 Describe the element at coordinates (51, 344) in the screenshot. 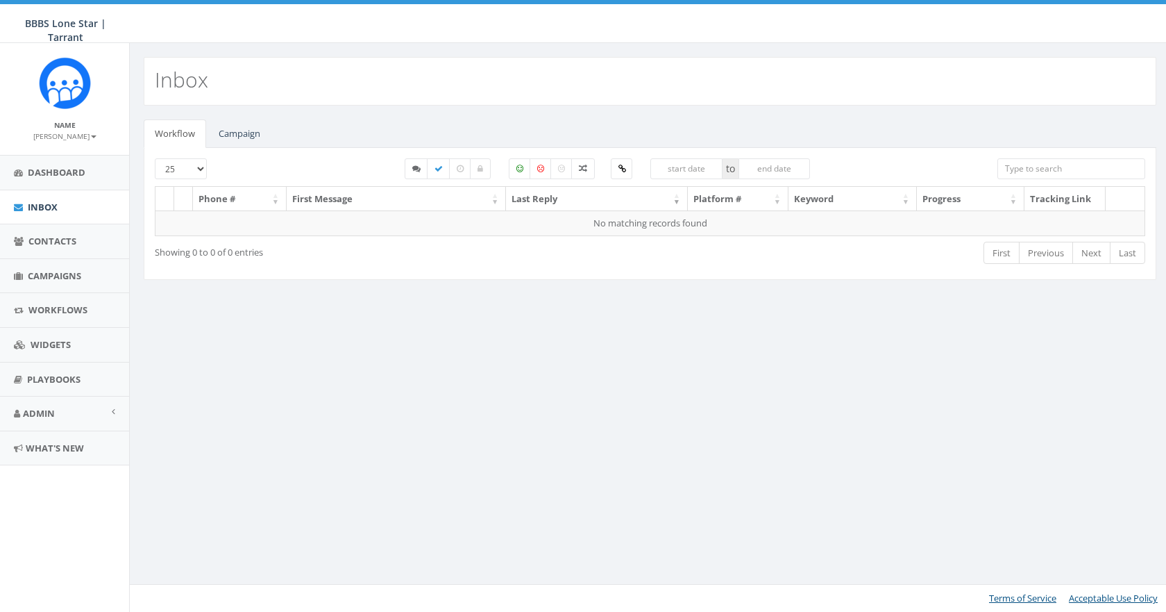

I see `span: Widgets` at that location.